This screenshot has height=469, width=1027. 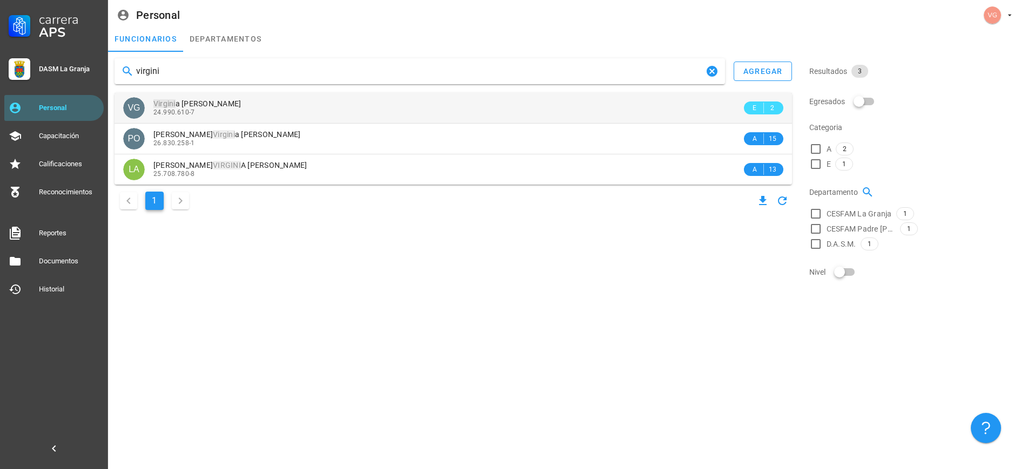 What do you see at coordinates (134, 170) in the screenshot?
I see `span: LA` at bounding box center [134, 170].